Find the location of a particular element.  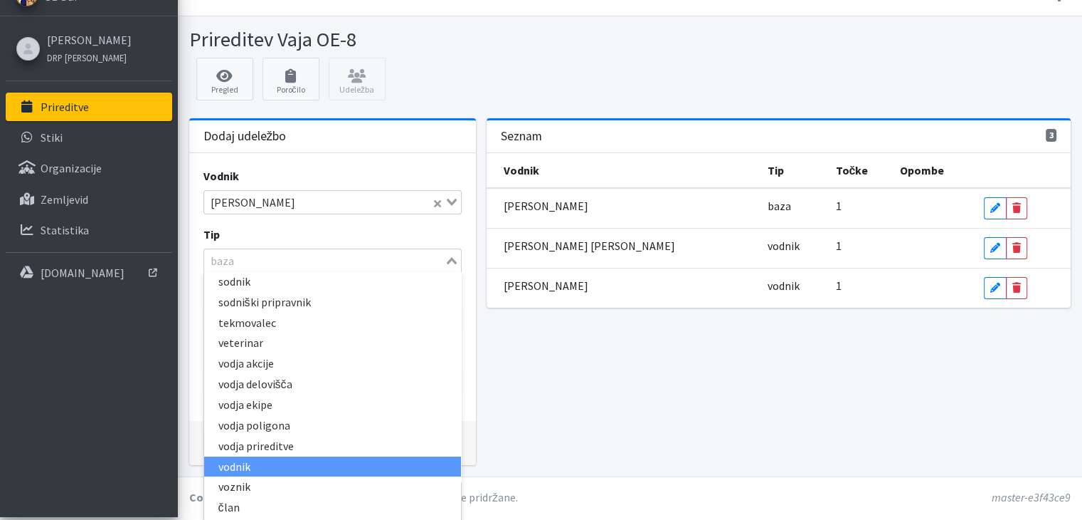

li: vodja delovišča is located at coordinates (332, 384).